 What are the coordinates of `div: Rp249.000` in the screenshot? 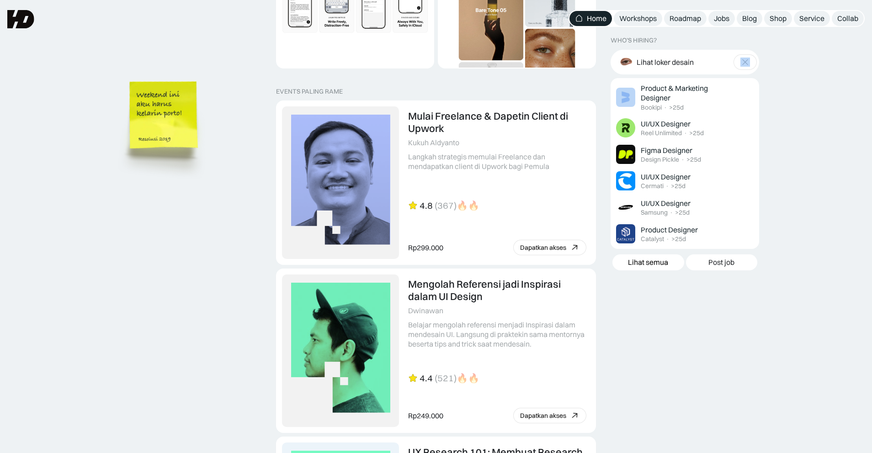 It's located at (426, 416).